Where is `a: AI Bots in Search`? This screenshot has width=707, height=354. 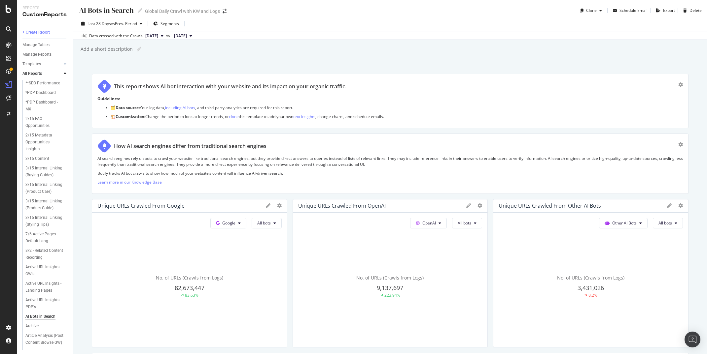
a: AI Bots in Search is located at coordinates (47, 317).